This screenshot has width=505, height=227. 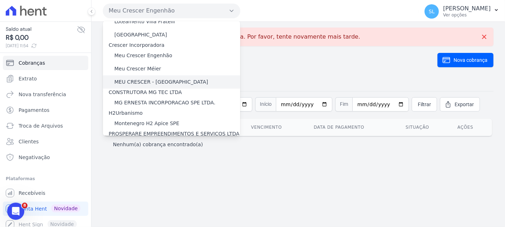 What do you see at coordinates (472, 127) in the screenshot?
I see `th: Ações` at bounding box center [472, 127].